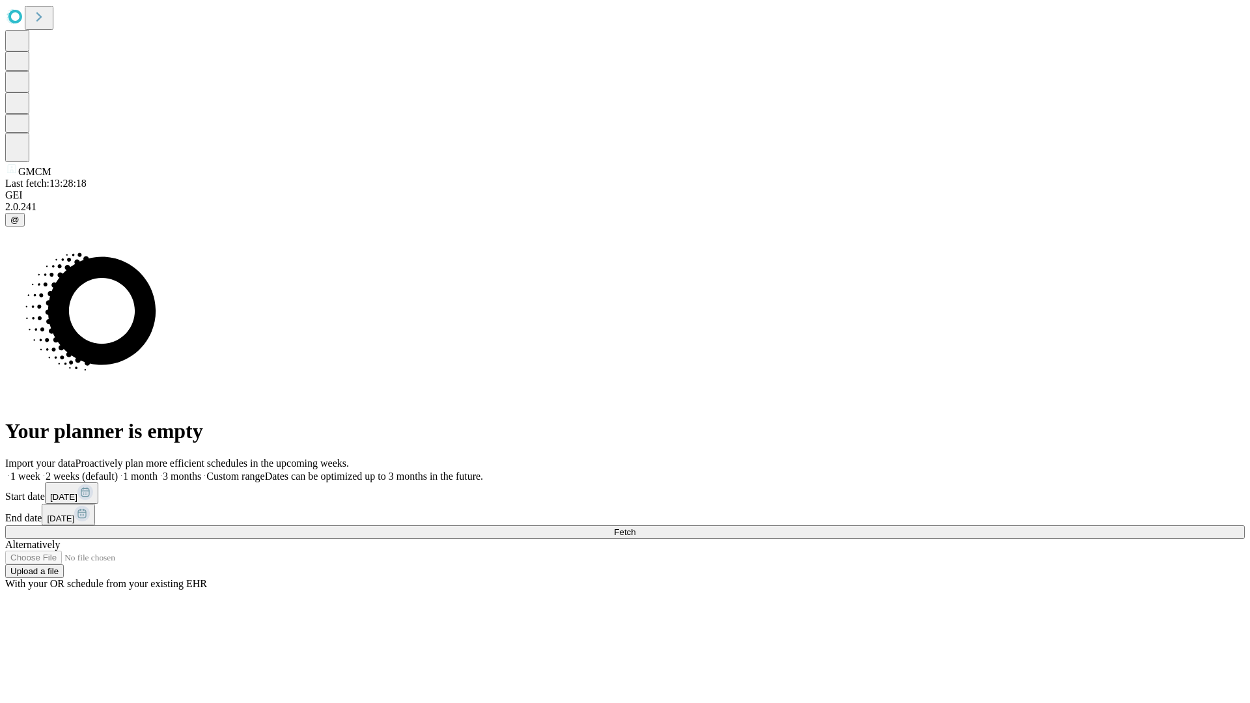 This screenshot has height=703, width=1250. What do you see at coordinates (625, 493) in the screenshot?
I see `div: Start date` at bounding box center [625, 493].